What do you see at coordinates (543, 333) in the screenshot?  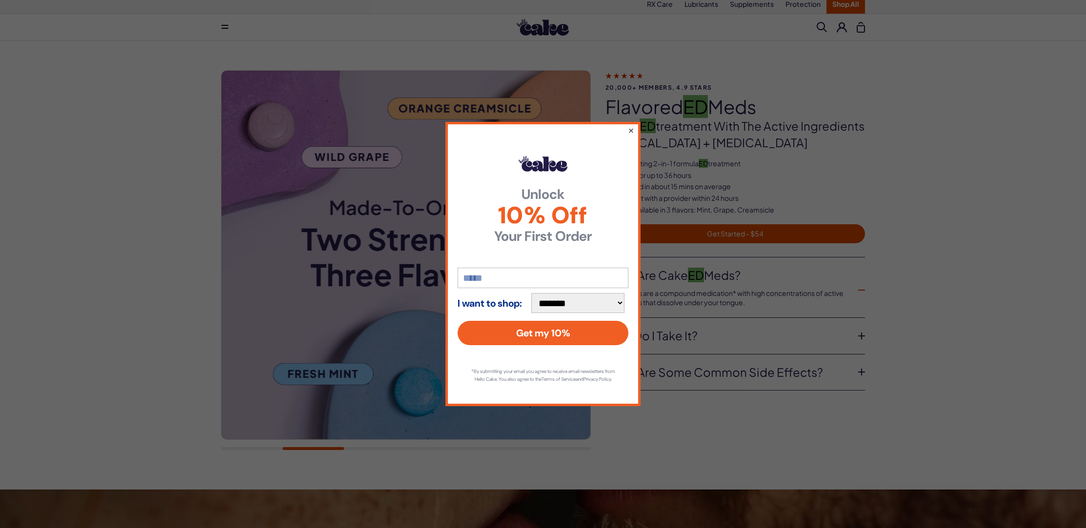 I see `button: Get my 10%` at bounding box center [543, 333].